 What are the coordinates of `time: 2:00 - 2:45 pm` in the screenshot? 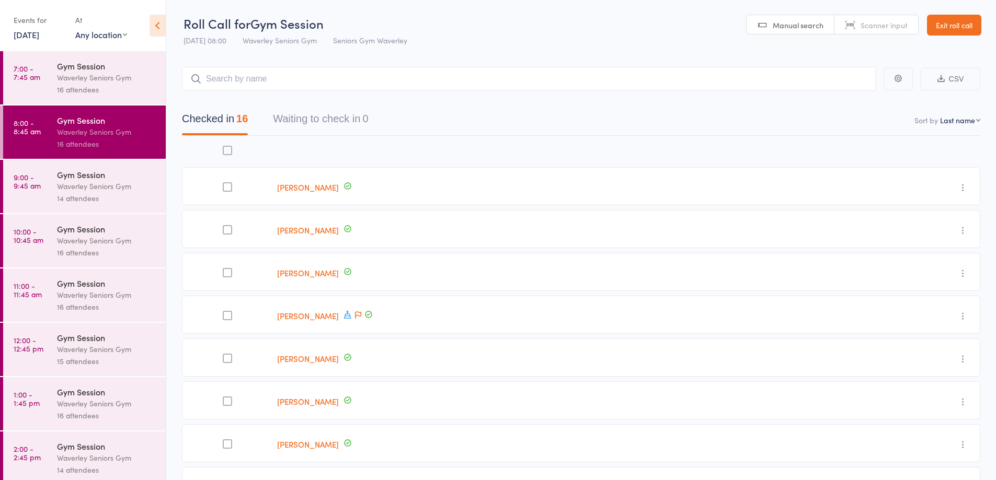 It's located at (27, 453).